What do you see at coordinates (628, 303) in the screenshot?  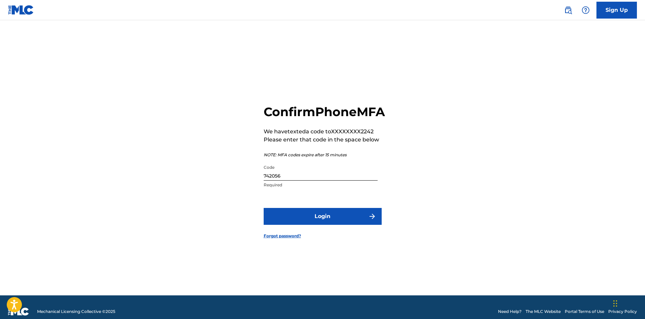 I see `div: Chat Widget` at bounding box center [628, 303].